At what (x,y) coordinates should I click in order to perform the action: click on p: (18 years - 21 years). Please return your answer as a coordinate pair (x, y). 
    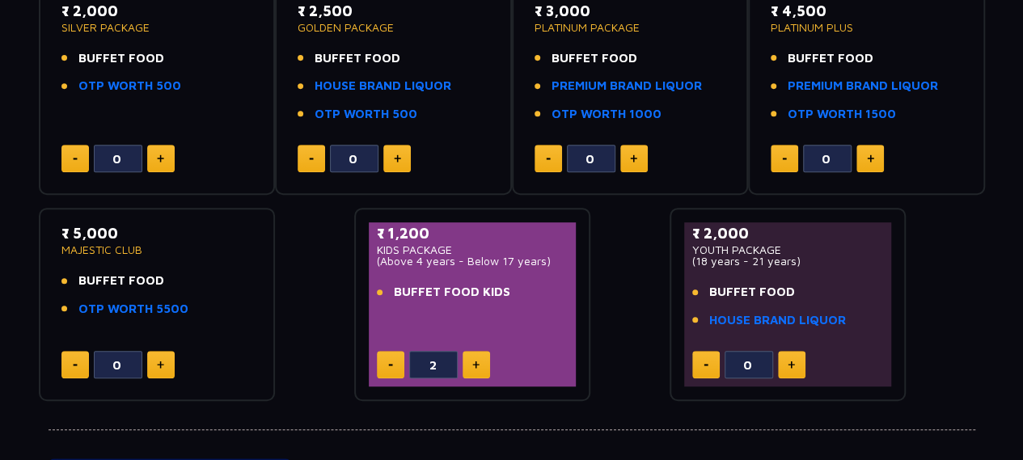
    Looking at the image, I should click on (788, 261).